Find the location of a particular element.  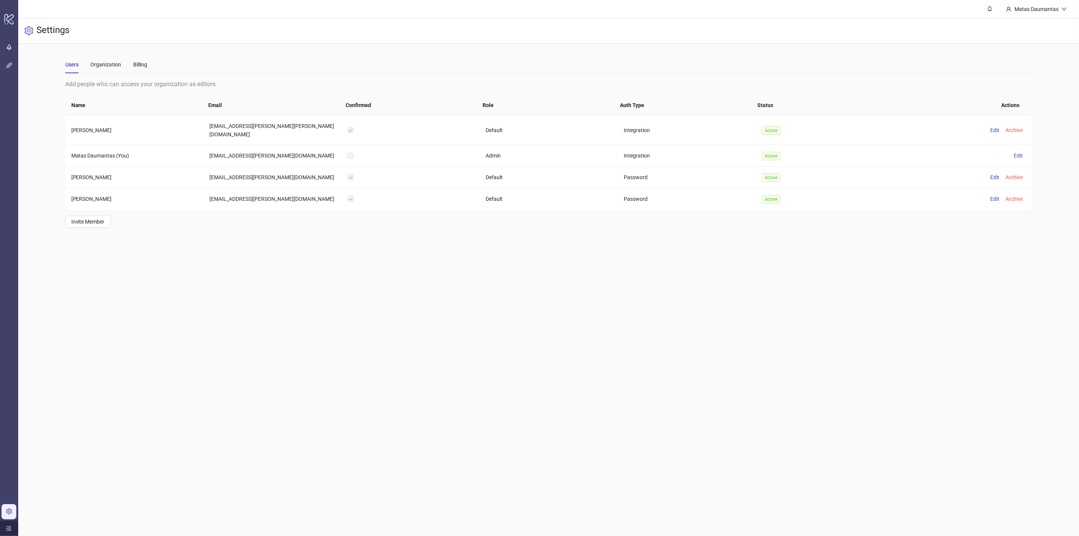

span: setting is located at coordinates (29, 31).